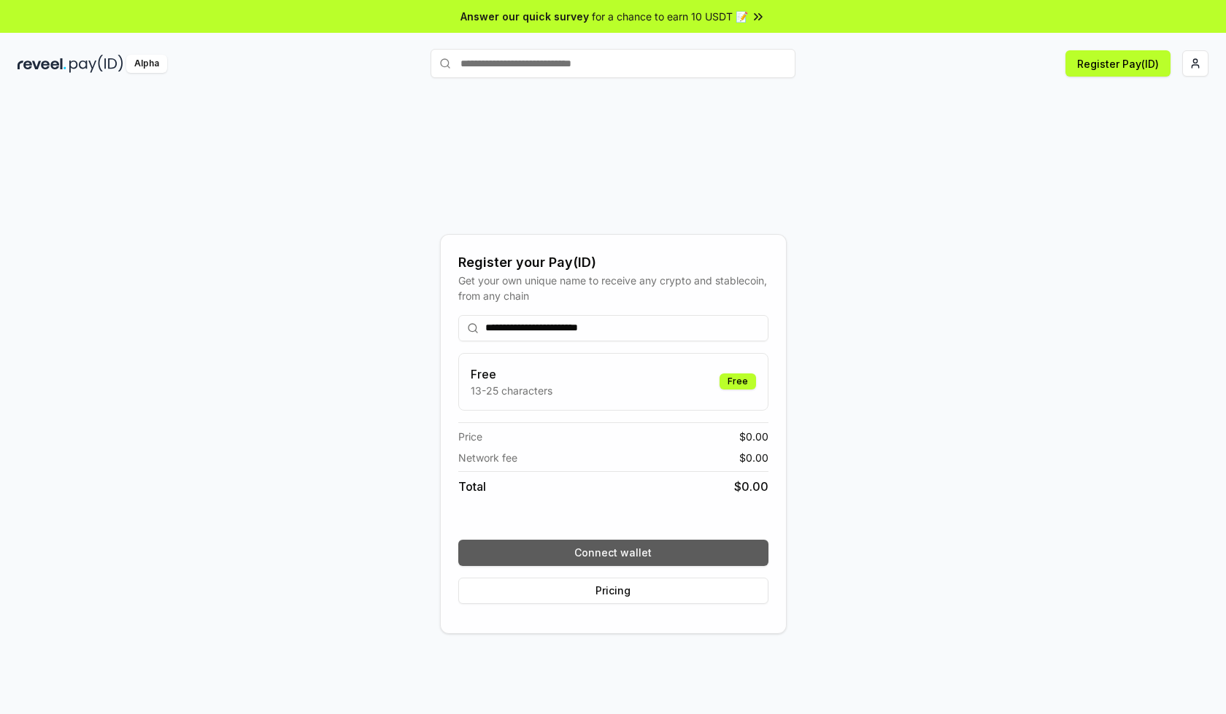  Describe the element at coordinates (1118, 63) in the screenshot. I see `button: Register Pay(ID)` at that location.